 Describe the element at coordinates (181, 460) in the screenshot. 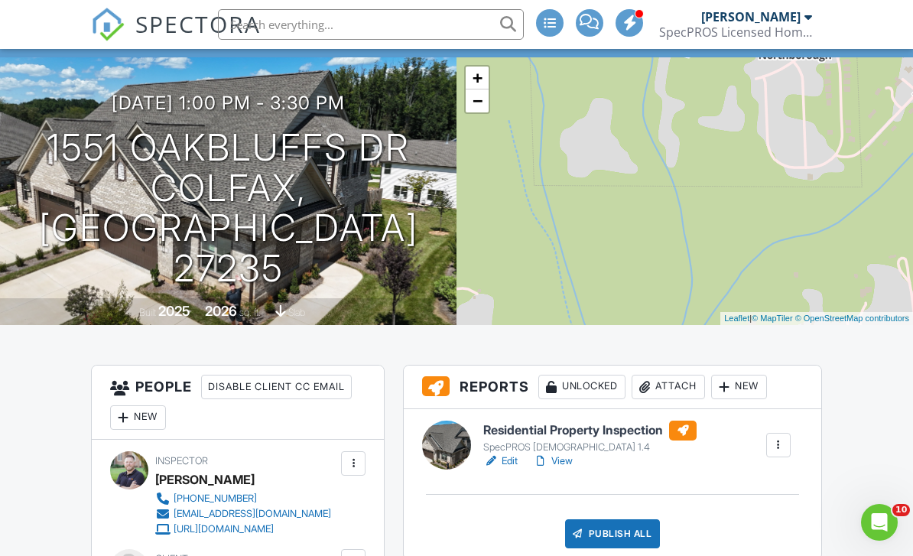

I see `span: Inspector` at that location.